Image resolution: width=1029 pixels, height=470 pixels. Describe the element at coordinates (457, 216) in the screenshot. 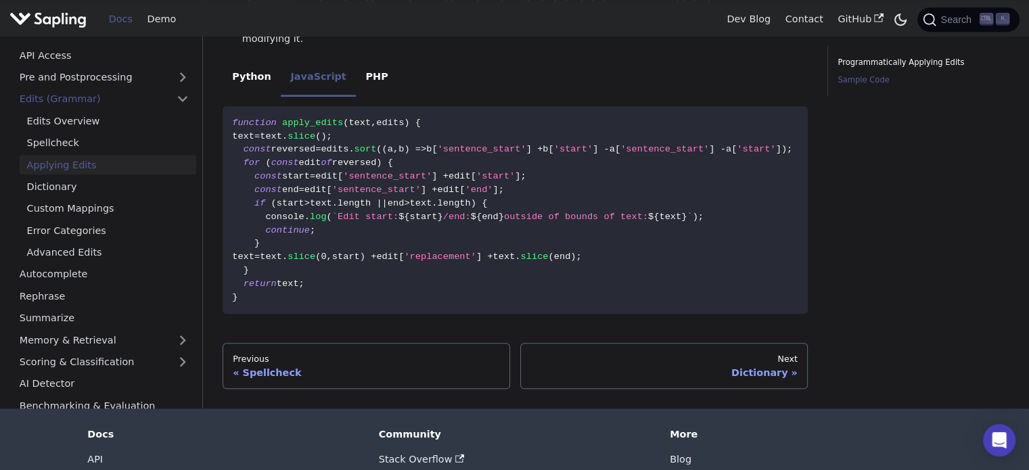

I see `span: /end:` at that location.